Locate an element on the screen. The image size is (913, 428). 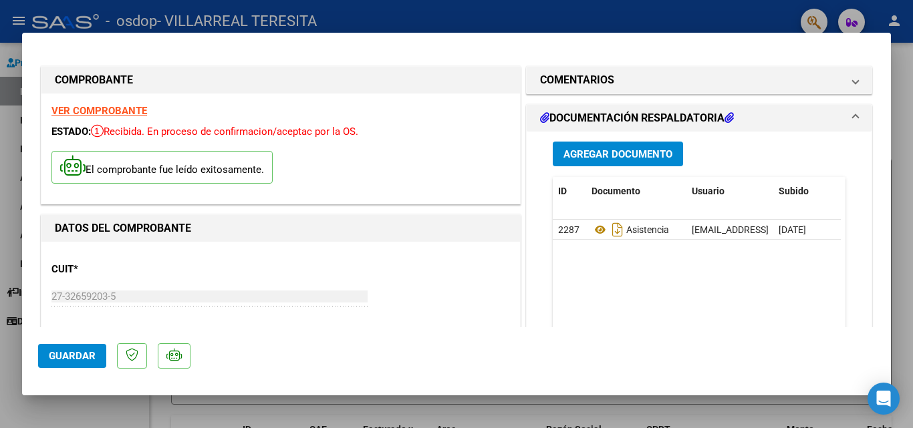
span: Usuario is located at coordinates (708, 191).